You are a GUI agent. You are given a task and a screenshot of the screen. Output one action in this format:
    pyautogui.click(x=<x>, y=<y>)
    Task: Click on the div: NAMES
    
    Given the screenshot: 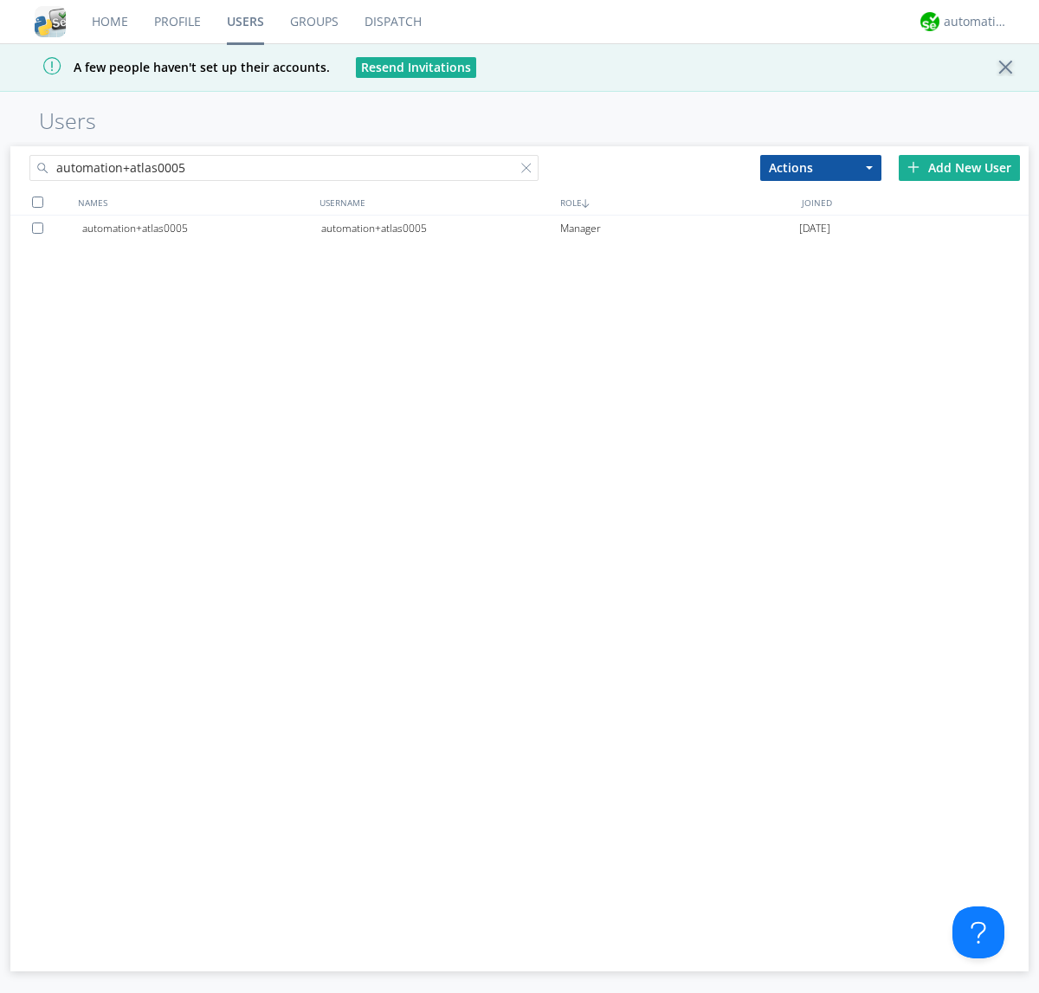 What is the action you would take?
    pyautogui.click(x=194, y=202)
    